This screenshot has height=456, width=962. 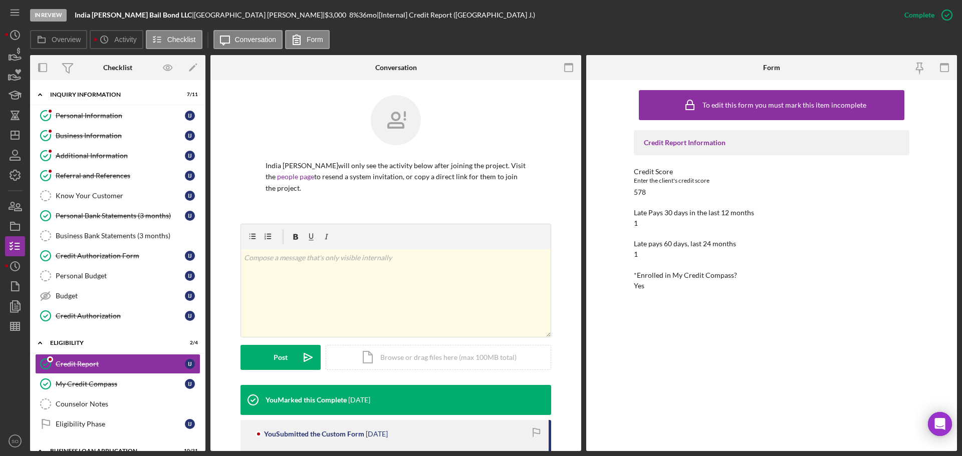 What do you see at coordinates (248, 40) in the screenshot?
I see `button: Conversation` at bounding box center [248, 40].